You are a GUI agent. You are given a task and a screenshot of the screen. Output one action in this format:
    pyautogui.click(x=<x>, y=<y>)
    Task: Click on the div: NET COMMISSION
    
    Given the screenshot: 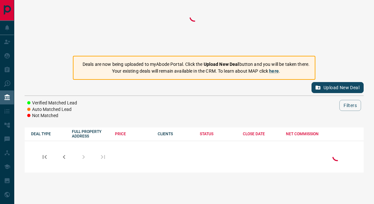 What is the action you would take?
    pyautogui.click(x=306, y=134)
    